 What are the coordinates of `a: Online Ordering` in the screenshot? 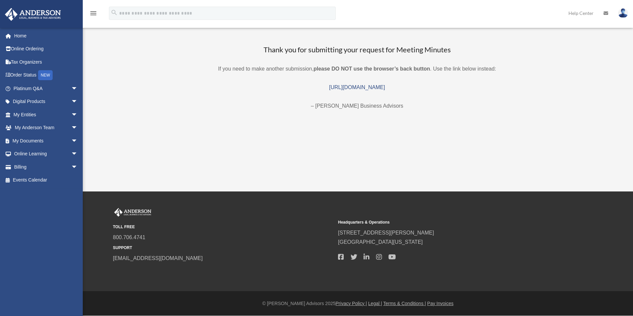 It's located at (46, 49).